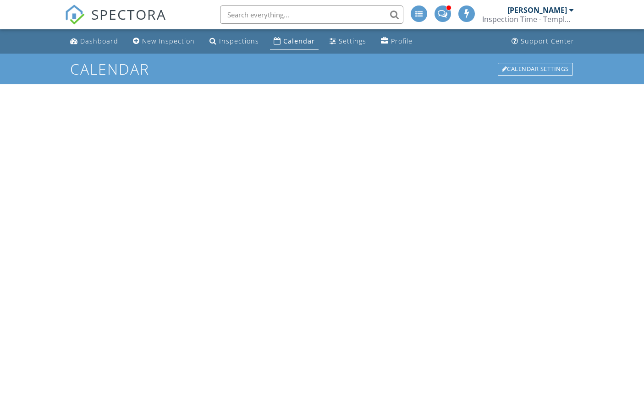  Describe the element at coordinates (535, 69) in the screenshot. I see `div: Calendar Settings` at that location.